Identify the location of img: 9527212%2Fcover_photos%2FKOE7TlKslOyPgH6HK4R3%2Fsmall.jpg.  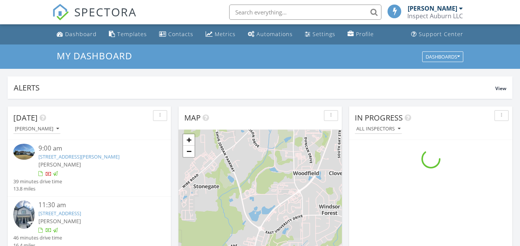
(24, 152).